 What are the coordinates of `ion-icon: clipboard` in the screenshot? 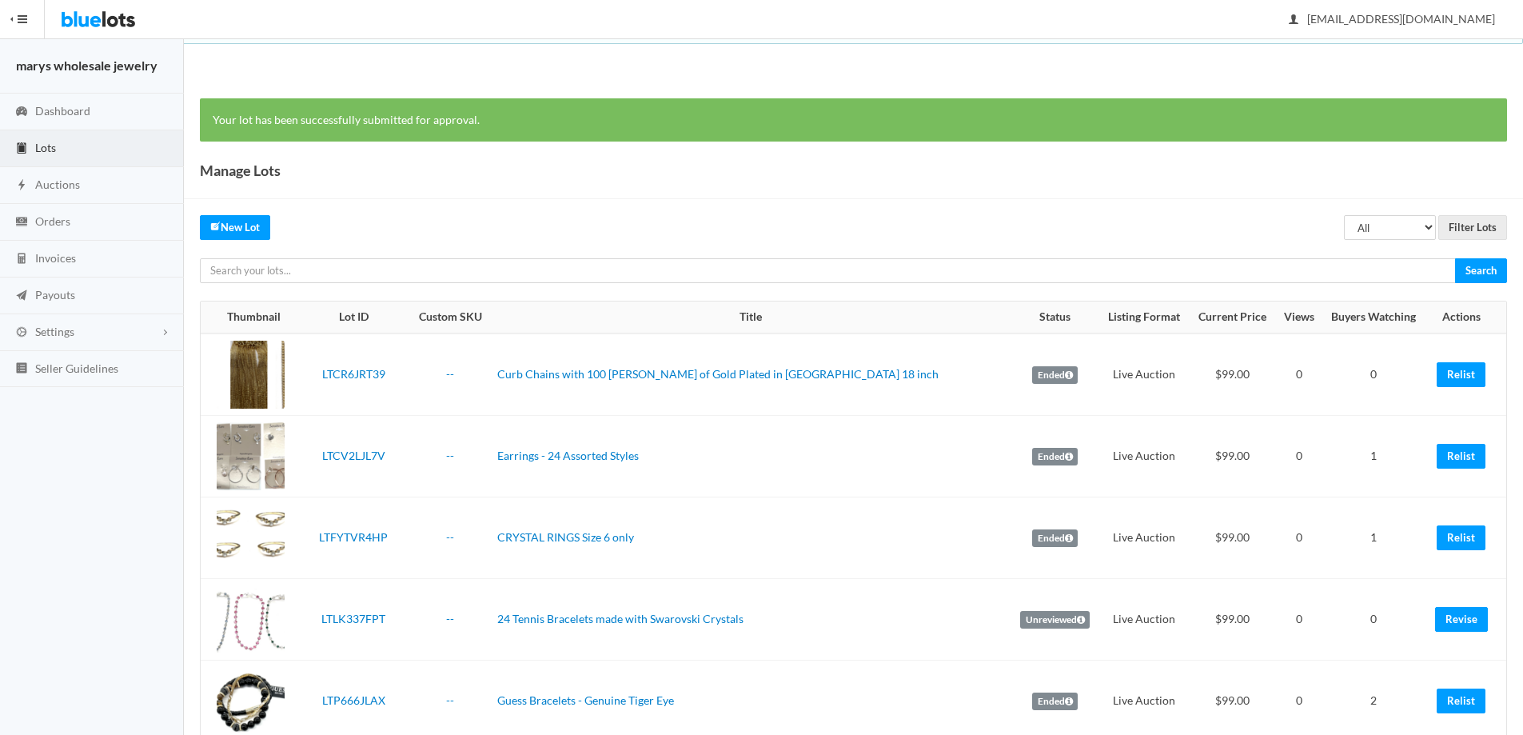 It's located at (22, 149).